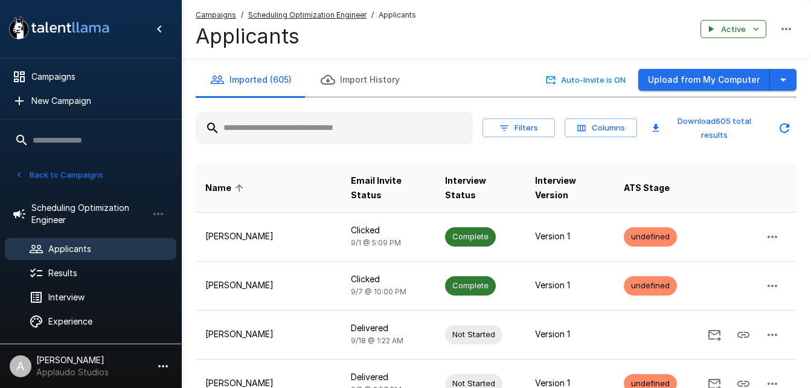  Describe the element at coordinates (707, 128) in the screenshot. I see `button: Download605 total results` at that location.